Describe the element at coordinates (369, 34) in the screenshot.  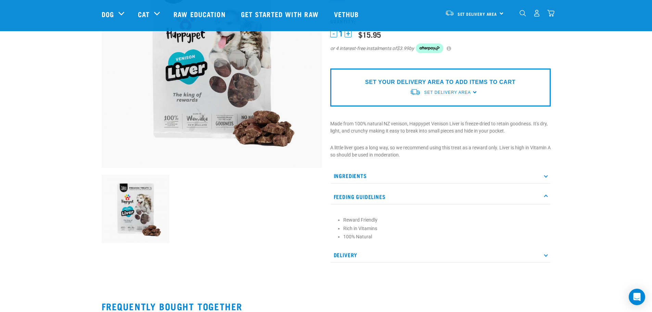
I see `div: $15.95` at that location.